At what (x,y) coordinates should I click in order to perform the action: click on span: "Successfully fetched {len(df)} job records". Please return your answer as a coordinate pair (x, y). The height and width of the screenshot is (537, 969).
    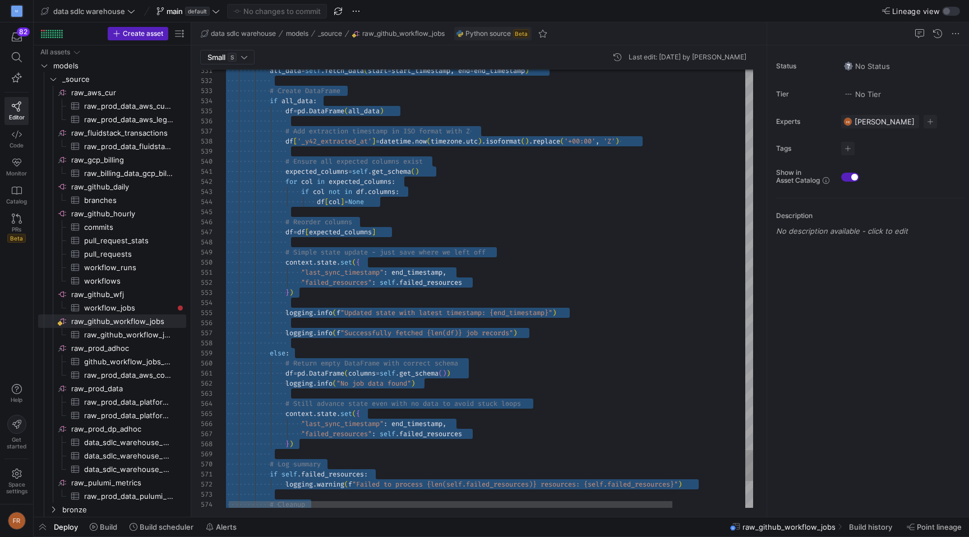
    Looking at the image, I should click on (427, 333).